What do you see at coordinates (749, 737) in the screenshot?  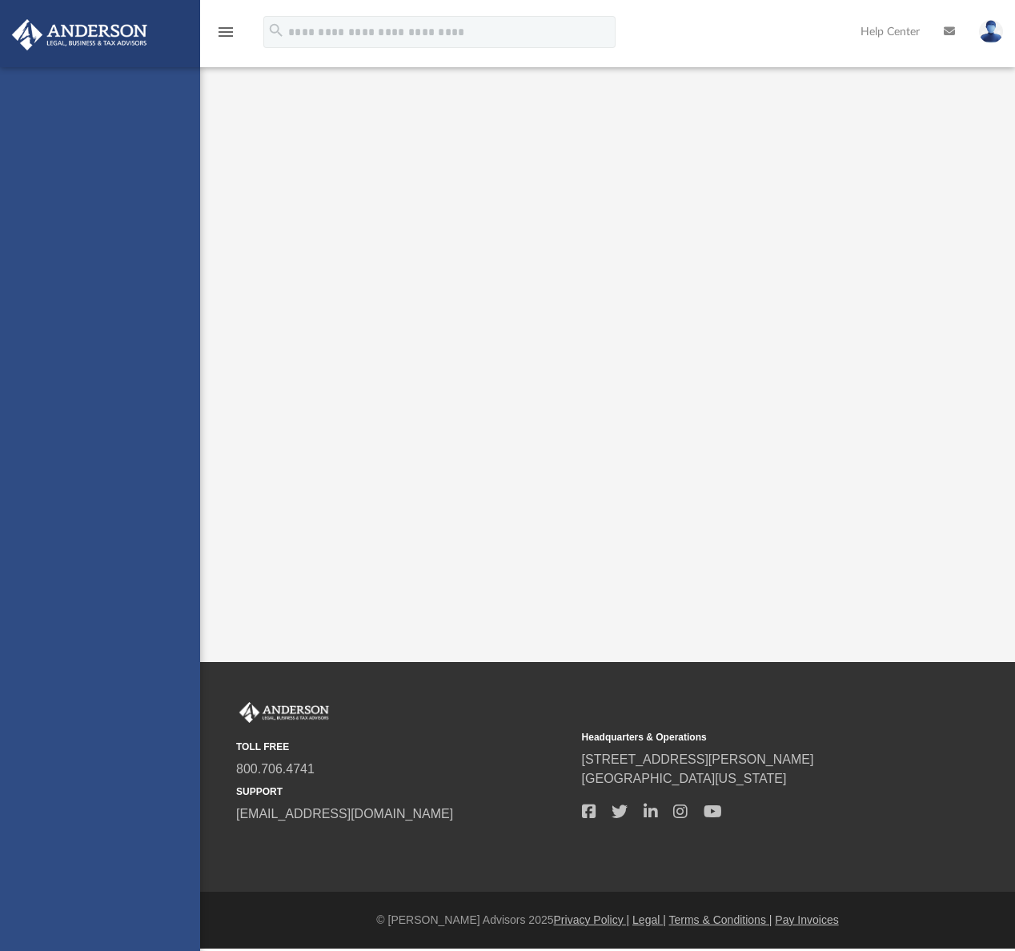 I see `small: Headquarters & Operations` at bounding box center [749, 737].